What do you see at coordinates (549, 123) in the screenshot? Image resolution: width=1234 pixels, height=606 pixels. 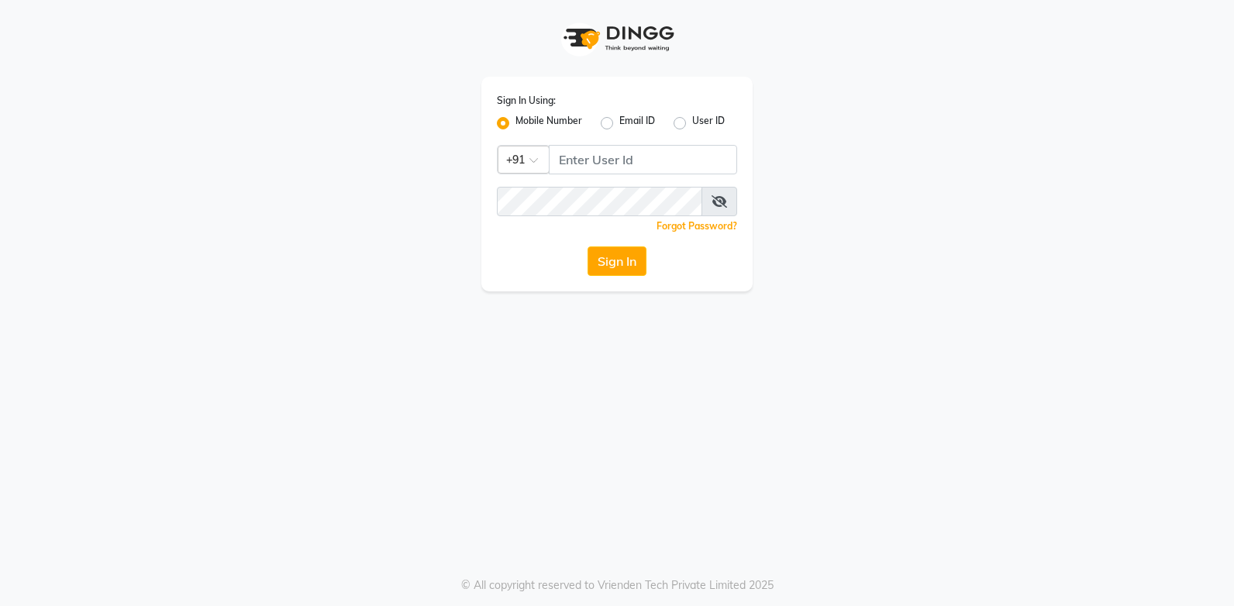 I see `label: Mobile Number` at bounding box center [549, 123].